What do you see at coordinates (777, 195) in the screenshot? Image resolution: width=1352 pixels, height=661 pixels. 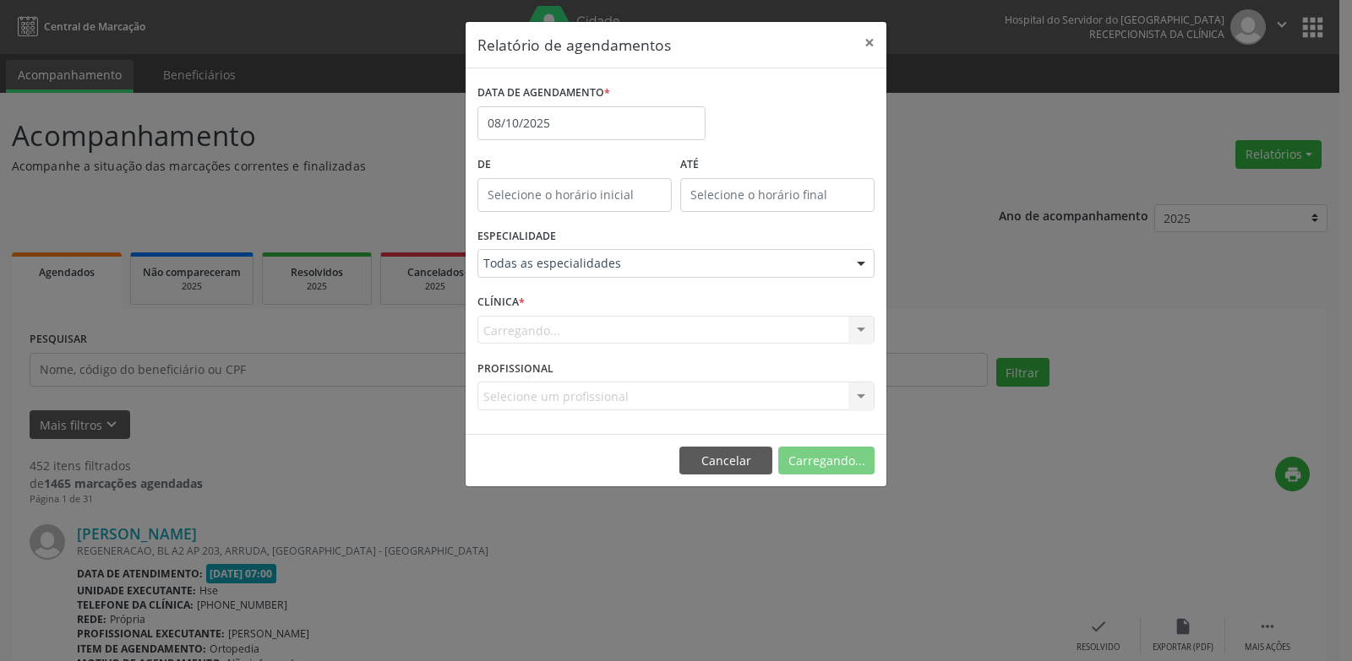 I see `input: Selecione o horário final` at bounding box center [777, 195].